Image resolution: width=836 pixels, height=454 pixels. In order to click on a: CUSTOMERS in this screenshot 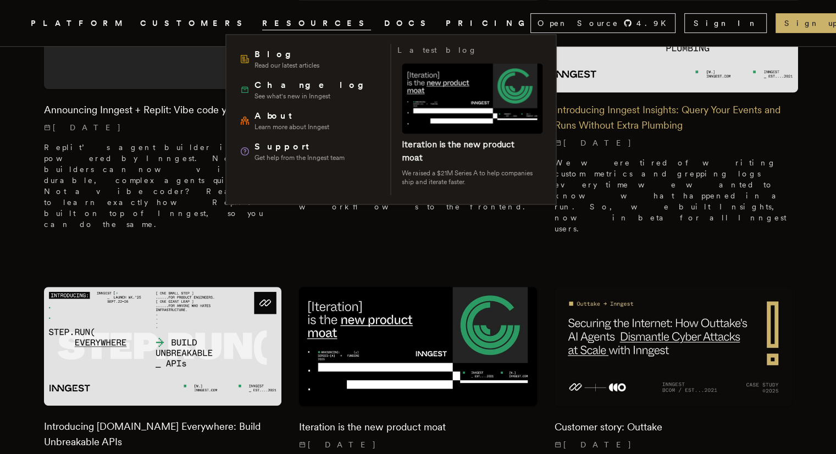, I will do `click(195, 23)`.